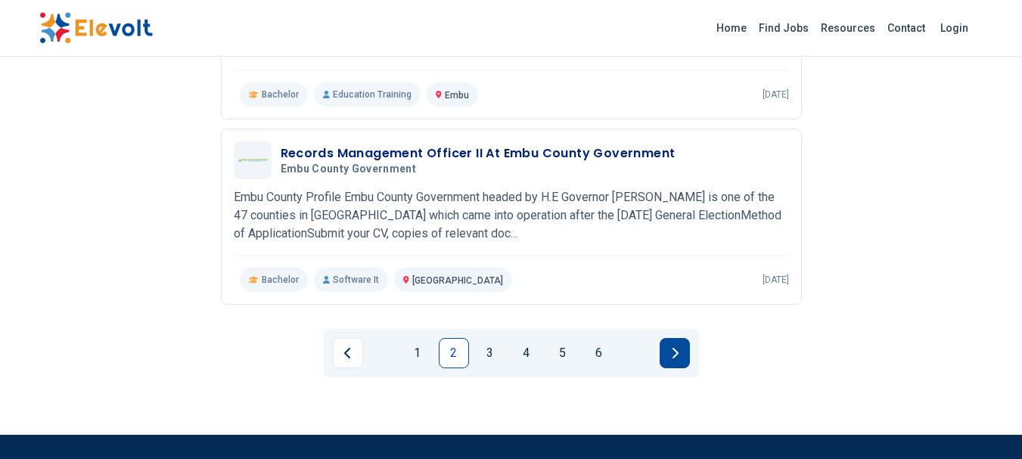  Describe the element at coordinates (526, 353) in the screenshot. I see `a: Page 4` at that location.